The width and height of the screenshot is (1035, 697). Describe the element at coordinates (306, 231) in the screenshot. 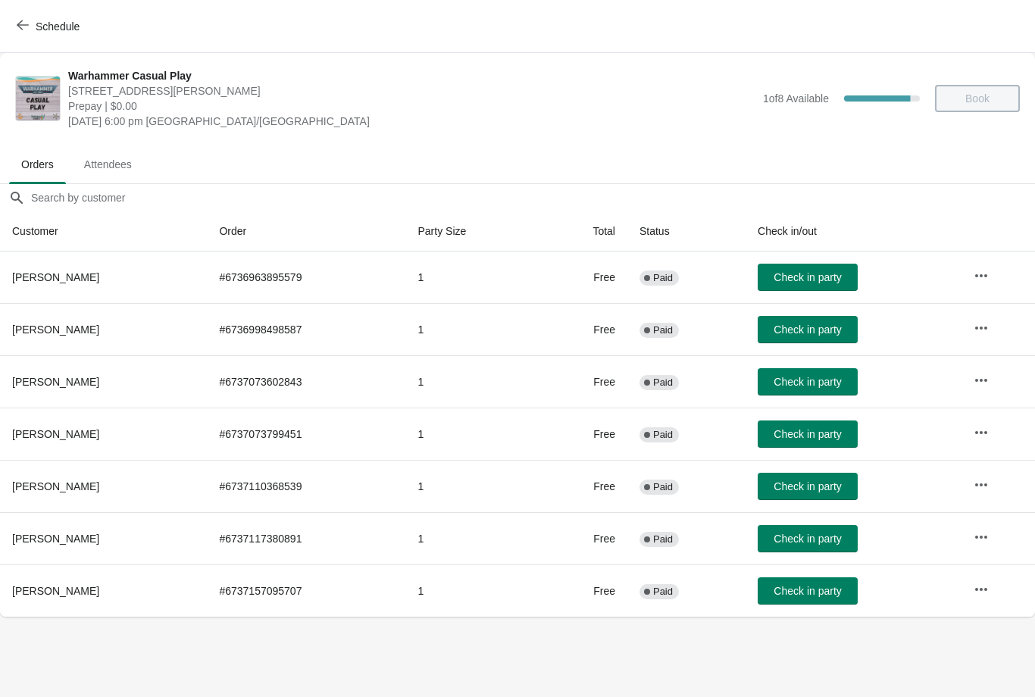

I see `th: Order` at that location.